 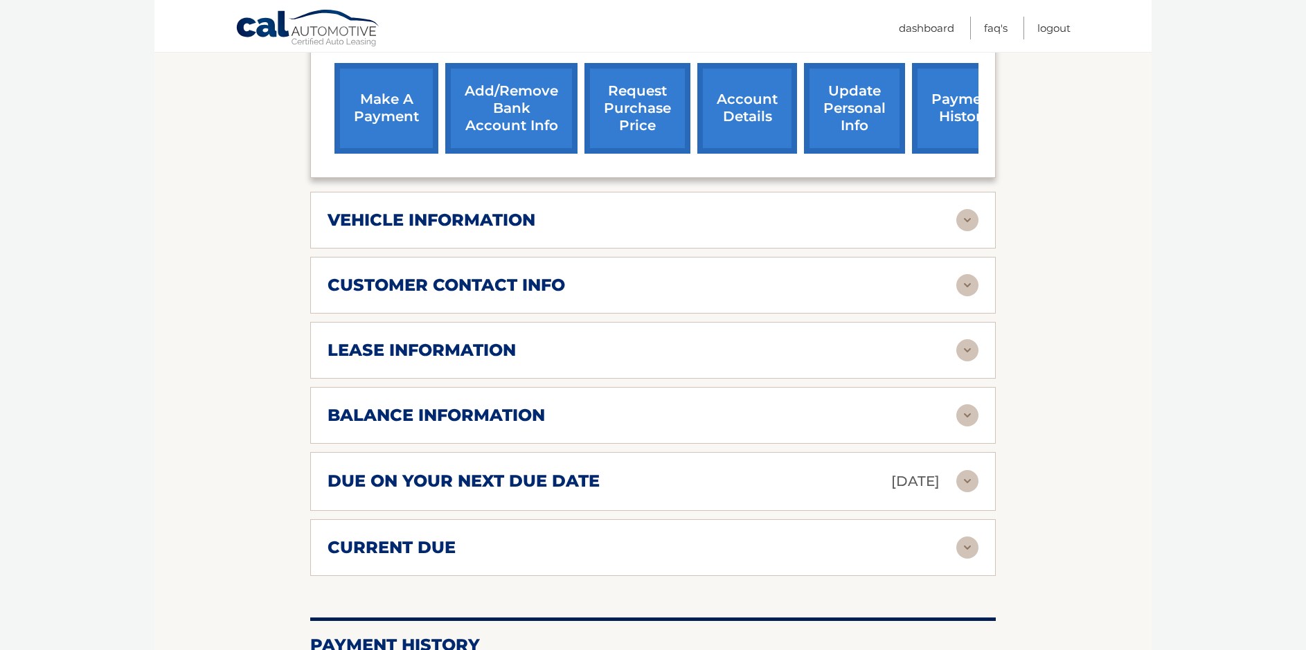 I want to click on h2: vehicle information, so click(x=432, y=220).